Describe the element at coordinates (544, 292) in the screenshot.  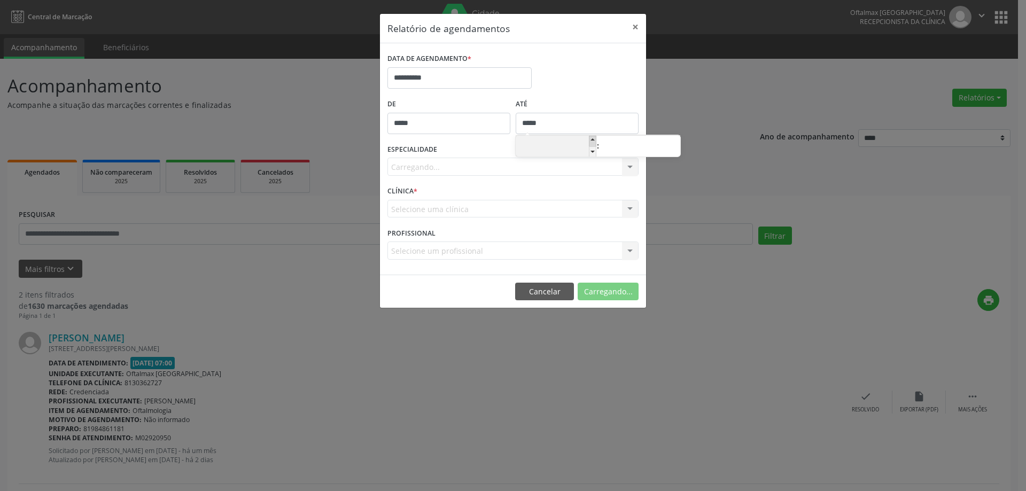
I see `button: Cancelar` at that location.